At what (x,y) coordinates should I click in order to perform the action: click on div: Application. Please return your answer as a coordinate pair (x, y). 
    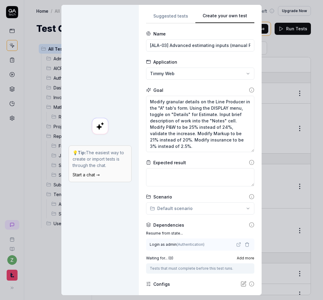
    Looking at the image, I should click on (165, 62).